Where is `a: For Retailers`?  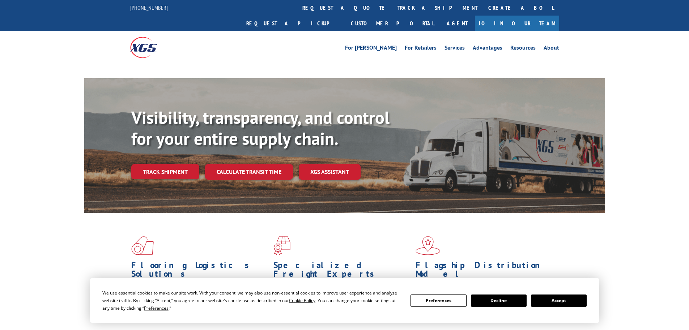
a: For Retailers is located at coordinates (421, 49).